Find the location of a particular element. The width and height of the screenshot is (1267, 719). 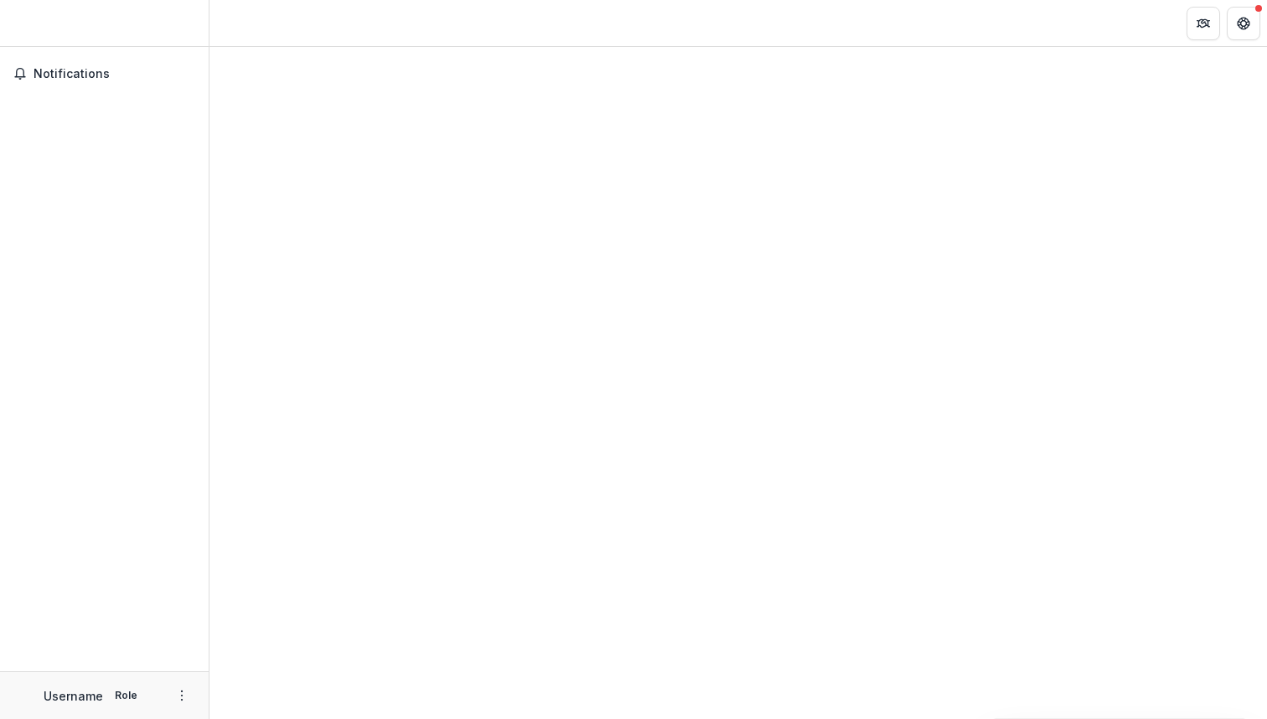

button: Notifications is located at coordinates (104, 74).